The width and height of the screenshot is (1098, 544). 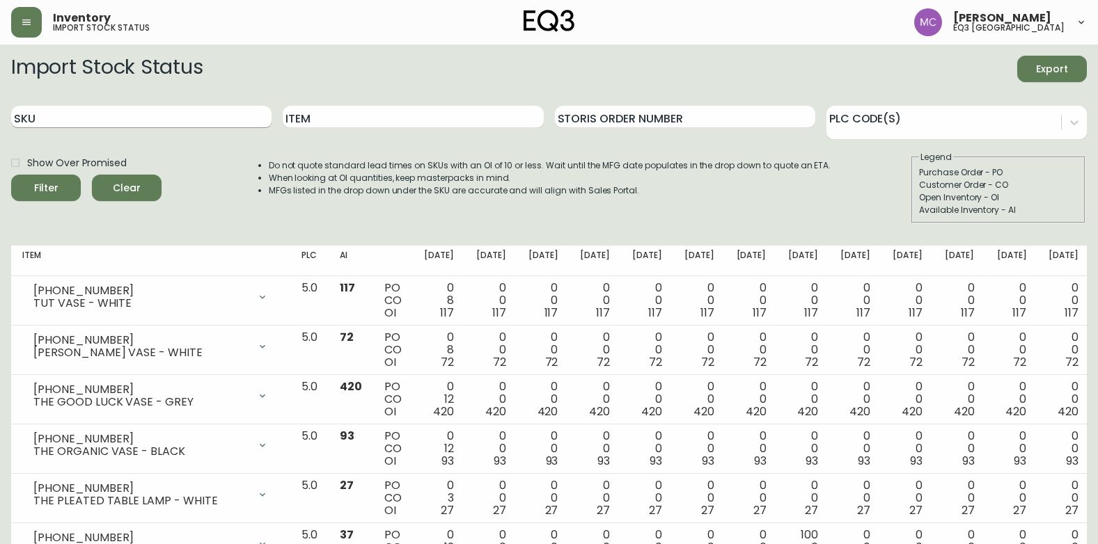 I want to click on th: PLC, so click(x=309, y=261).